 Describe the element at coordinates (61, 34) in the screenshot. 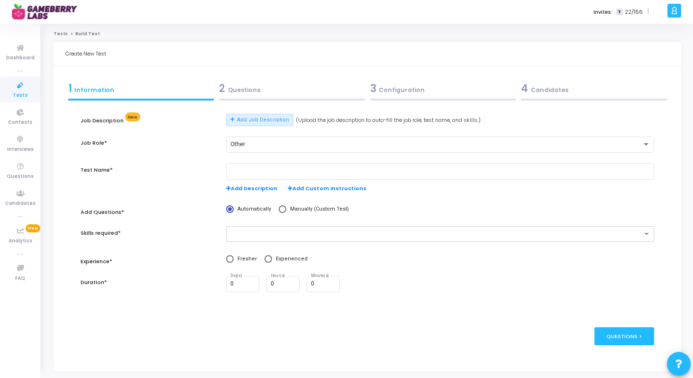

I see `a: Tests` at that location.